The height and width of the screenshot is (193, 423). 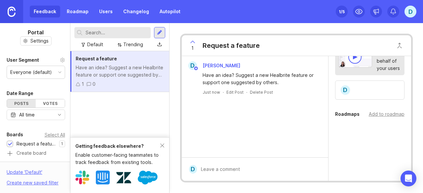 What do you see at coordinates (118, 159) in the screenshot?
I see `div: Enable customer-facing teammates to track feedback from existing tools.` at bounding box center [118, 159].